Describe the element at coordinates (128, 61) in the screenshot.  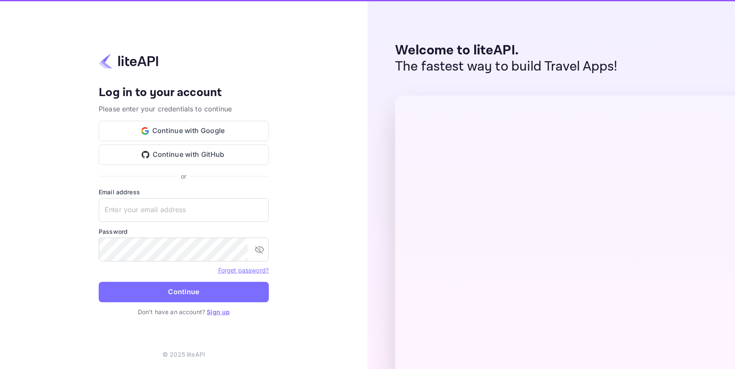
I see `img: liteapi` at that location.